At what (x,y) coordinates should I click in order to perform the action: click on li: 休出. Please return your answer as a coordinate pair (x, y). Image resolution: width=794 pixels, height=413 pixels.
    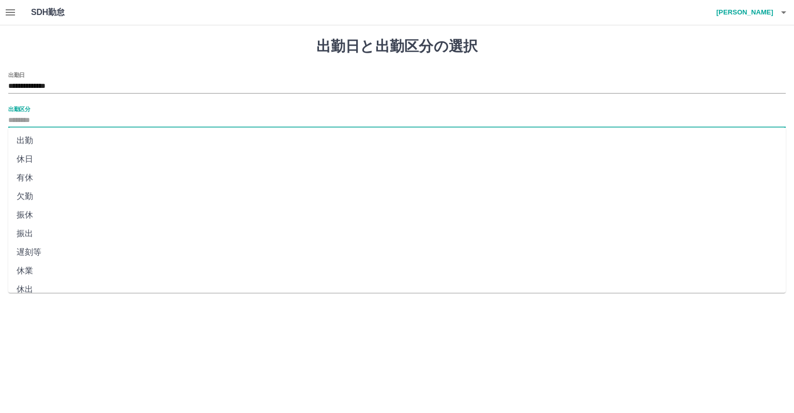
    Looking at the image, I should click on (397, 289).